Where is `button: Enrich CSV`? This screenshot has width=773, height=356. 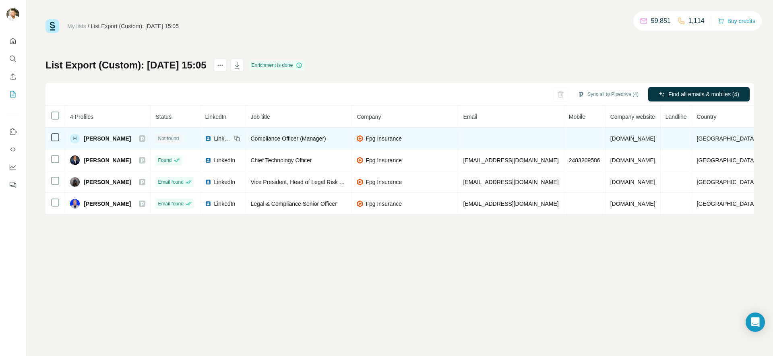 button: Enrich CSV is located at coordinates (13, 76).